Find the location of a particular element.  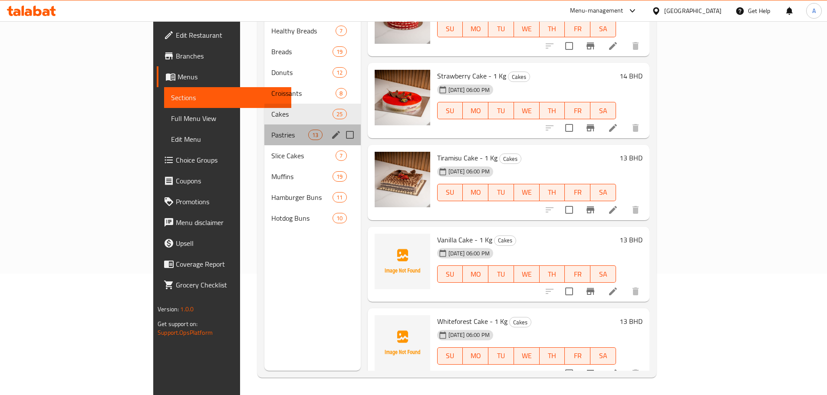

div: Healthy Breads7 is located at coordinates (313, 31).